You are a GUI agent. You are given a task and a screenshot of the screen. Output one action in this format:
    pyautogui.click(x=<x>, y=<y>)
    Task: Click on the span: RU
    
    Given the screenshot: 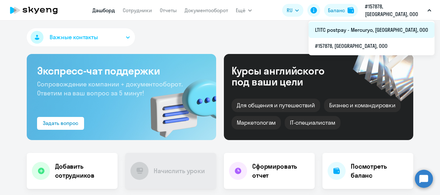 What is the action you would take?
    pyautogui.click(x=289, y=10)
    